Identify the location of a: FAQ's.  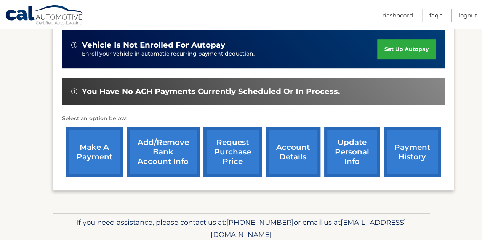
(436, 15).